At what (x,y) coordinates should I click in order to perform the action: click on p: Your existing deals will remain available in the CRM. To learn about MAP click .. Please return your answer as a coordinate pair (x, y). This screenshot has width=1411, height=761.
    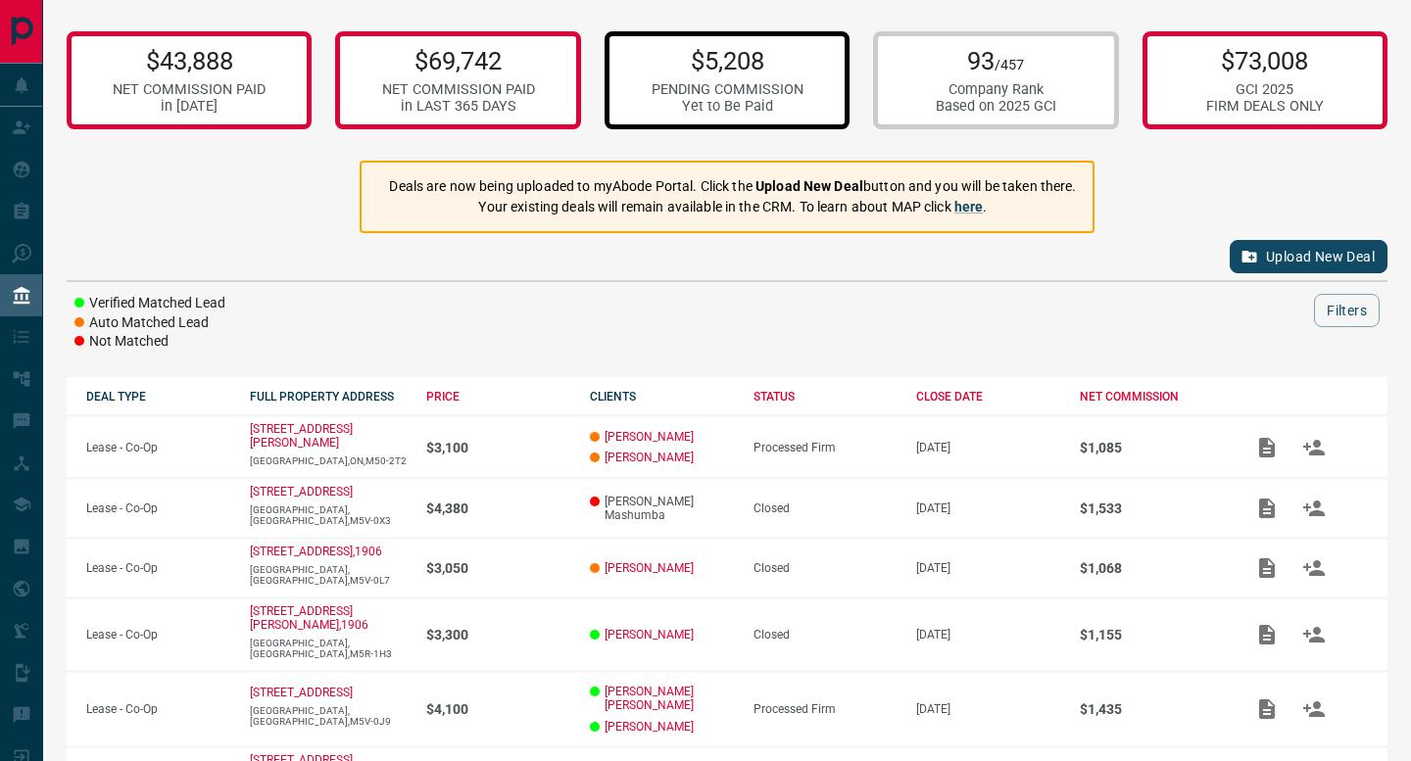
    Looking at the image, I should click on (732, 207).